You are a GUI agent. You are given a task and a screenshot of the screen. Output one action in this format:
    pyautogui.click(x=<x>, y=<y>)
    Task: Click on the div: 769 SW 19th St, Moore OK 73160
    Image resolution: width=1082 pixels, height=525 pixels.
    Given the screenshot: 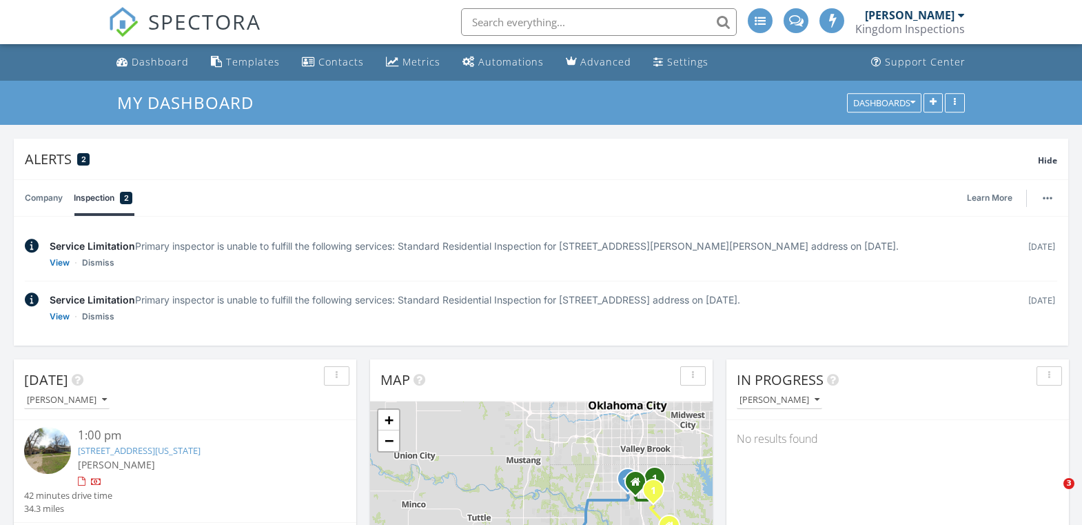 What is the action you would take?
    pyautogui.click(x=640, y=485)
    